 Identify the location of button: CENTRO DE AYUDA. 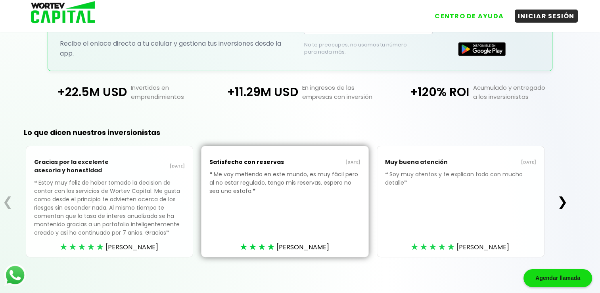
(469, 16).